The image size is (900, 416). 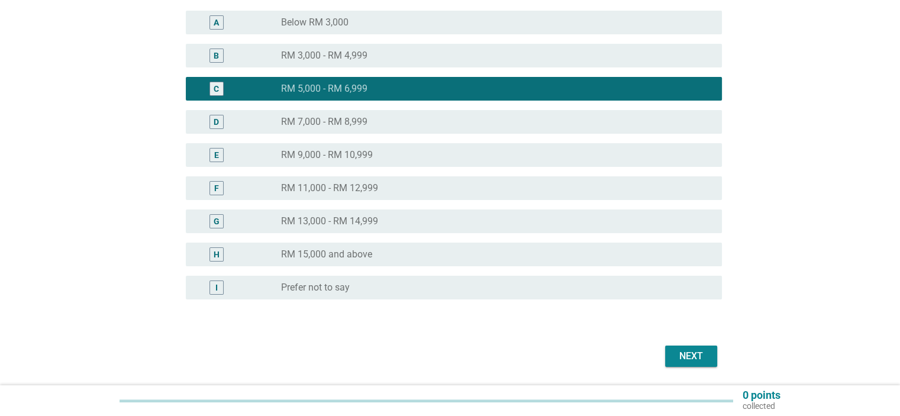 What do you see at coordinates (324, 122) in the screenshot?
I see `label: RM 7,000 - RM 8,999` at bounding box center [324, 122].